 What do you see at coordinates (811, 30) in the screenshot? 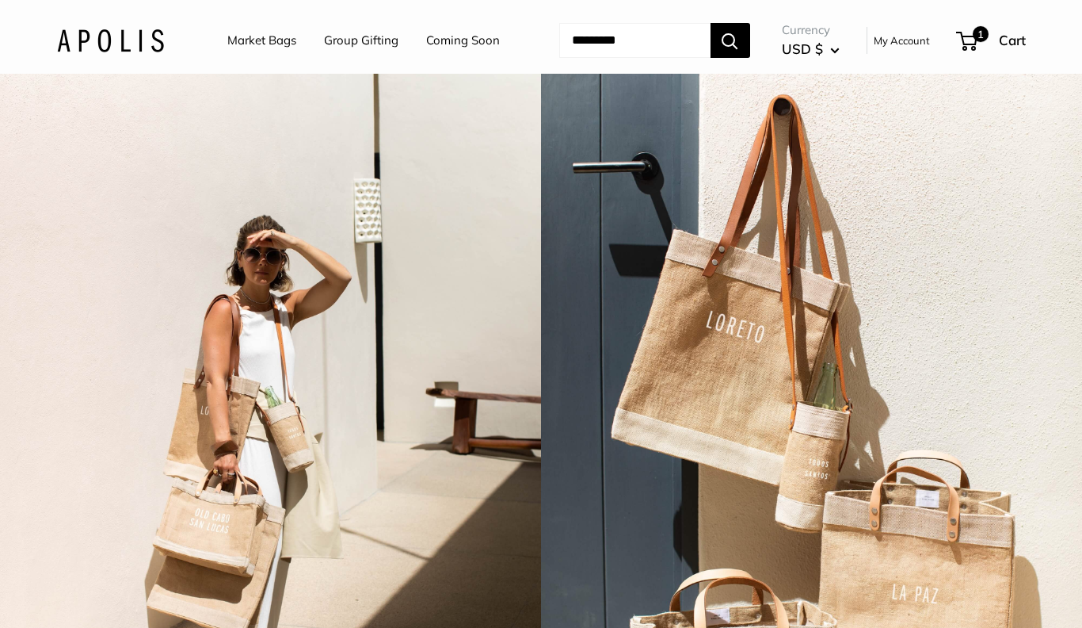
I see `span: Currency` at bounding box center [811, 30].